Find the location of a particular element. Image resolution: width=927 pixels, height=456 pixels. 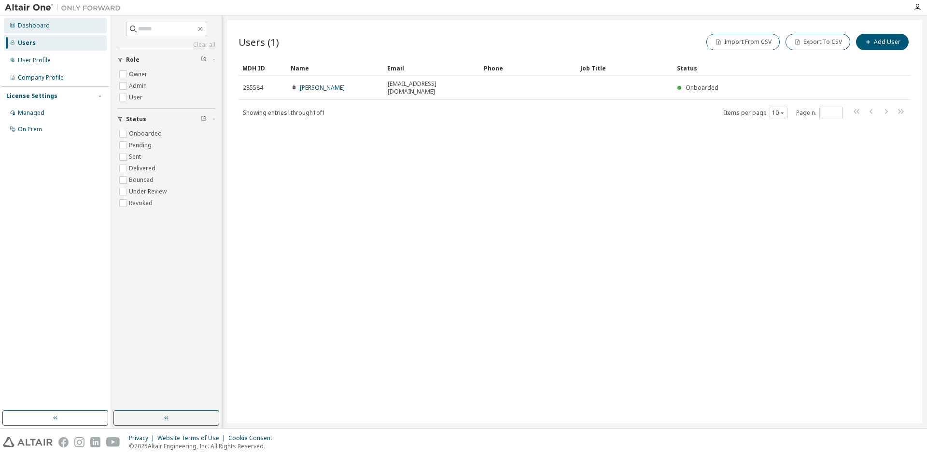

div: Dashboard is located at coordinates (34, 26).